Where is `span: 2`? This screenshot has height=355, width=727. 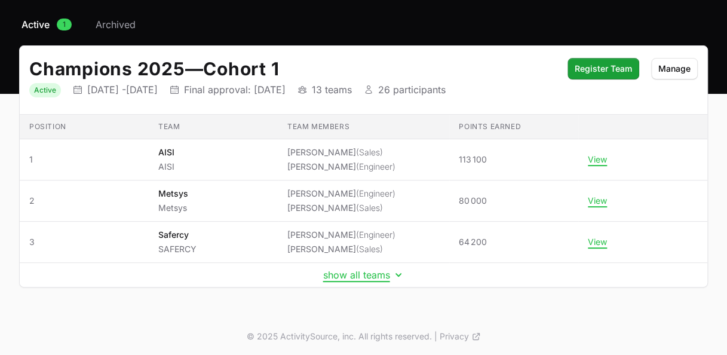
span: 2 is located at coordinates (84, 201).